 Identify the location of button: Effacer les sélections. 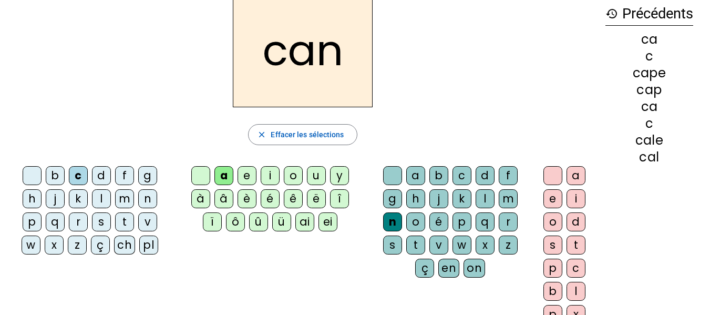
(302, 134).